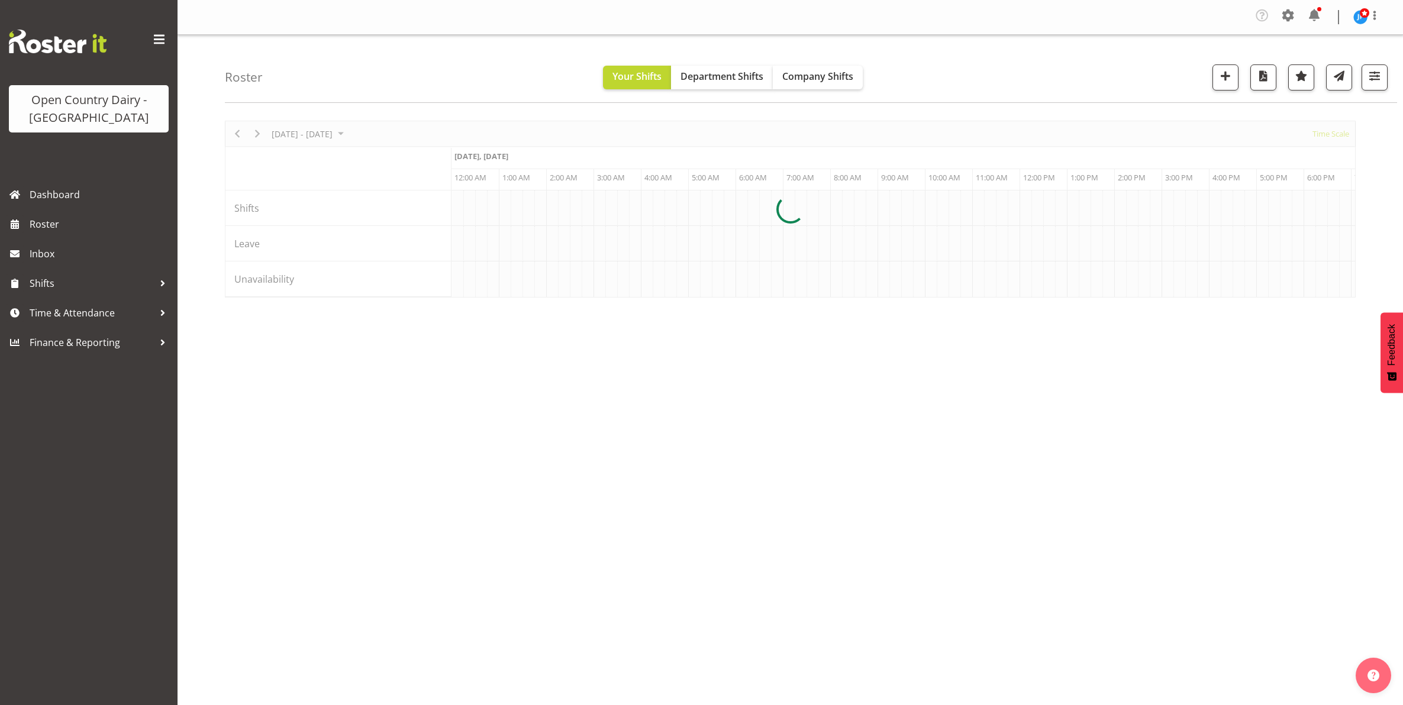  What do you see at coordinates (1301, 78) in the screenshot?
I see `button: Highlight an important date within the roster.` at bounding box center [1301, 78].